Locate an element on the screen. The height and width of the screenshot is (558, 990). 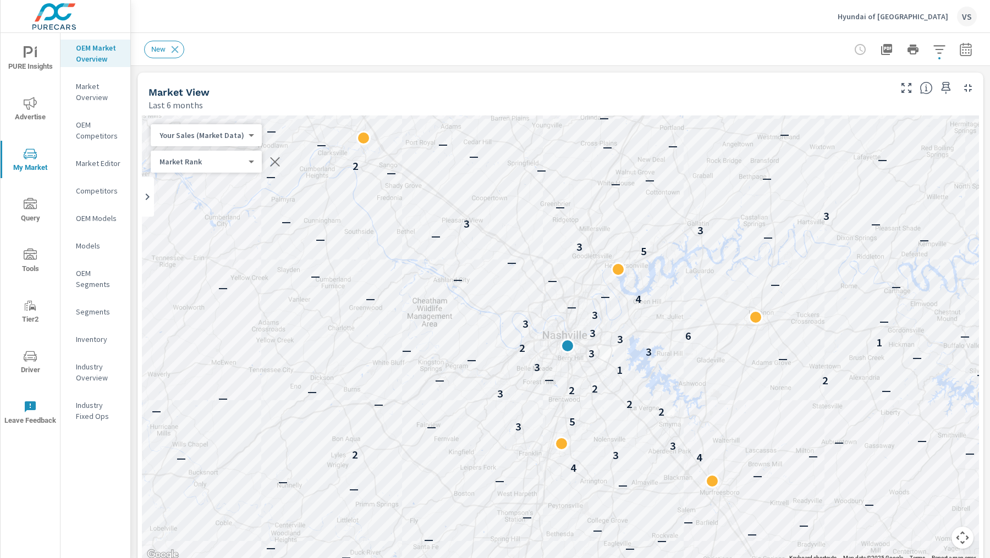
button: Minimize Widget is located at coordinates (968, 88).